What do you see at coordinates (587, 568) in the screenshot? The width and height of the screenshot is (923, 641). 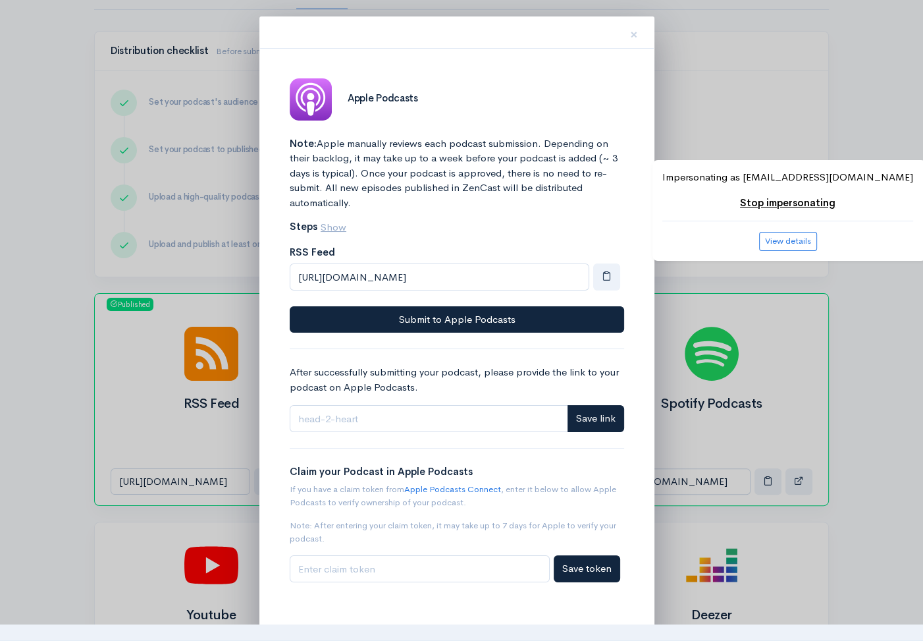 I see `span: Save token` at bounding box center [587, 568].